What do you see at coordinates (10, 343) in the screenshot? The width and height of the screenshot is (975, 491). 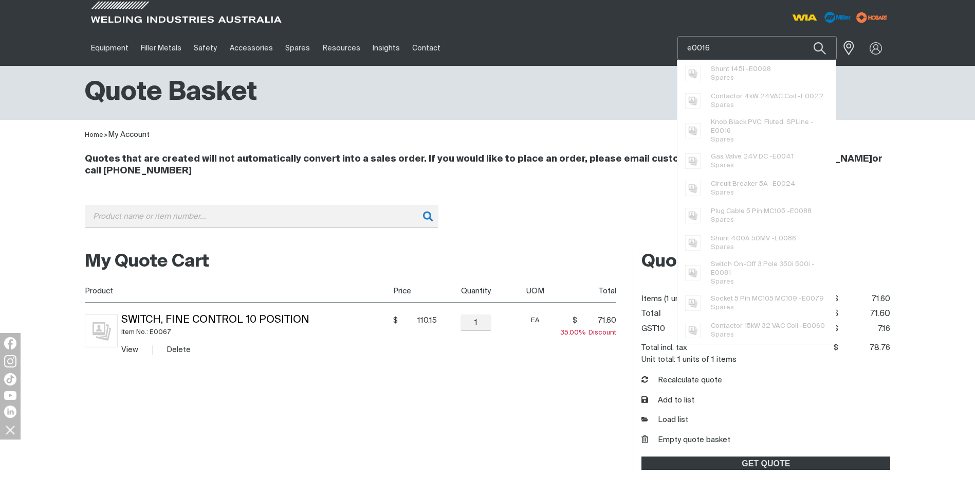 I see `img: Facebook` at bounding box center [10, 343].